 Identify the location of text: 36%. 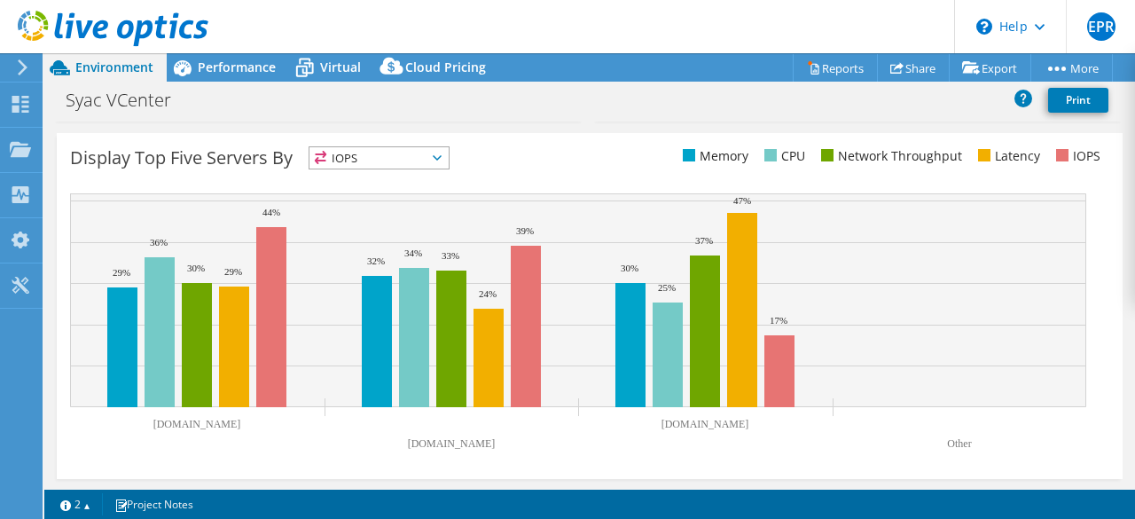
(159, 242).